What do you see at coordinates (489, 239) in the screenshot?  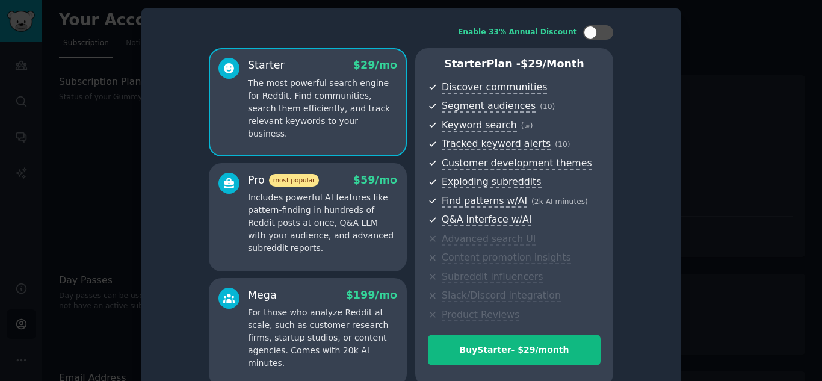 I see `span: Advanced search UI` at bounding box center [489, 239].